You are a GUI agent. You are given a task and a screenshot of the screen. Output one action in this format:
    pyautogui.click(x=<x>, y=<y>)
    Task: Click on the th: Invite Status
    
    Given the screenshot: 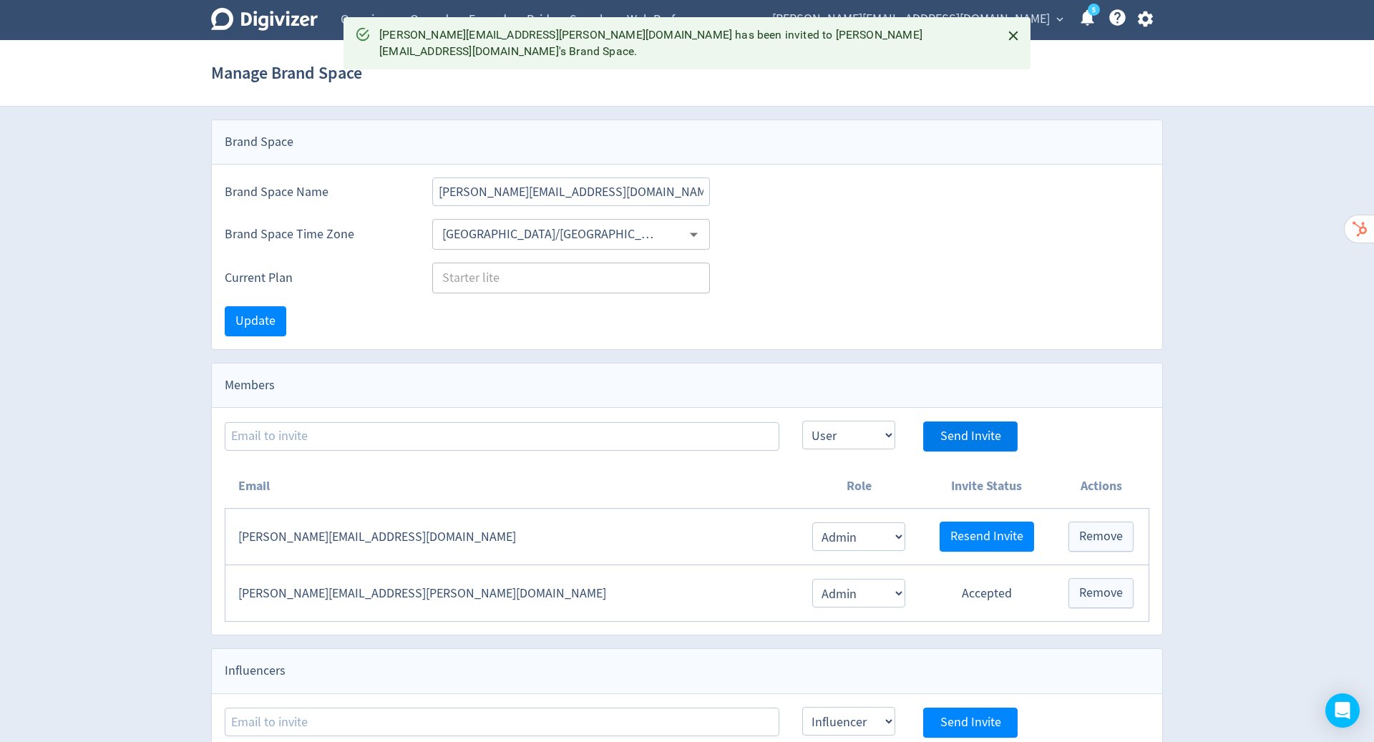 What is the action you would take?
    pyautogui.click(x=986, y=487)
    